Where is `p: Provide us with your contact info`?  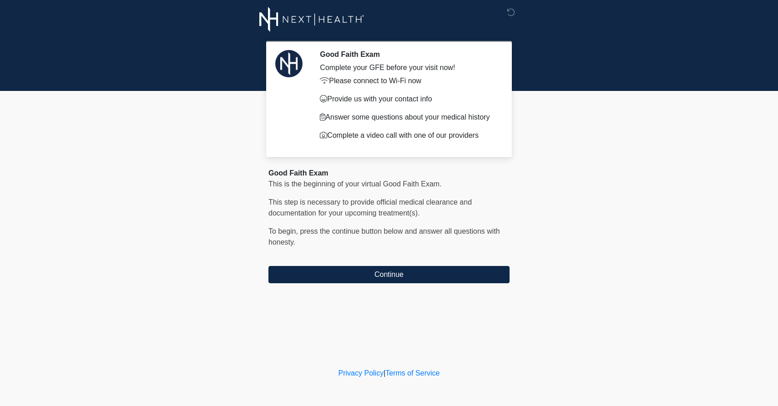
p: Provide us with your contact info is located at coordinates (408, 99).